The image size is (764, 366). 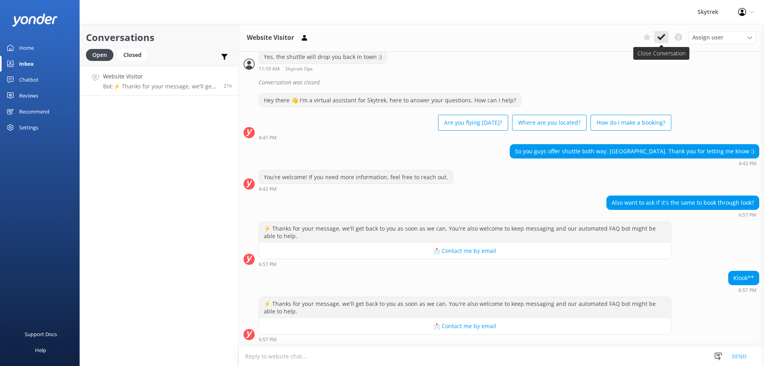 I want to click on p: Bot: ⚡ Thanks for your message, we'll get back to you as soon as we can. You're also welcome to k..., so click(x=160, y=86).